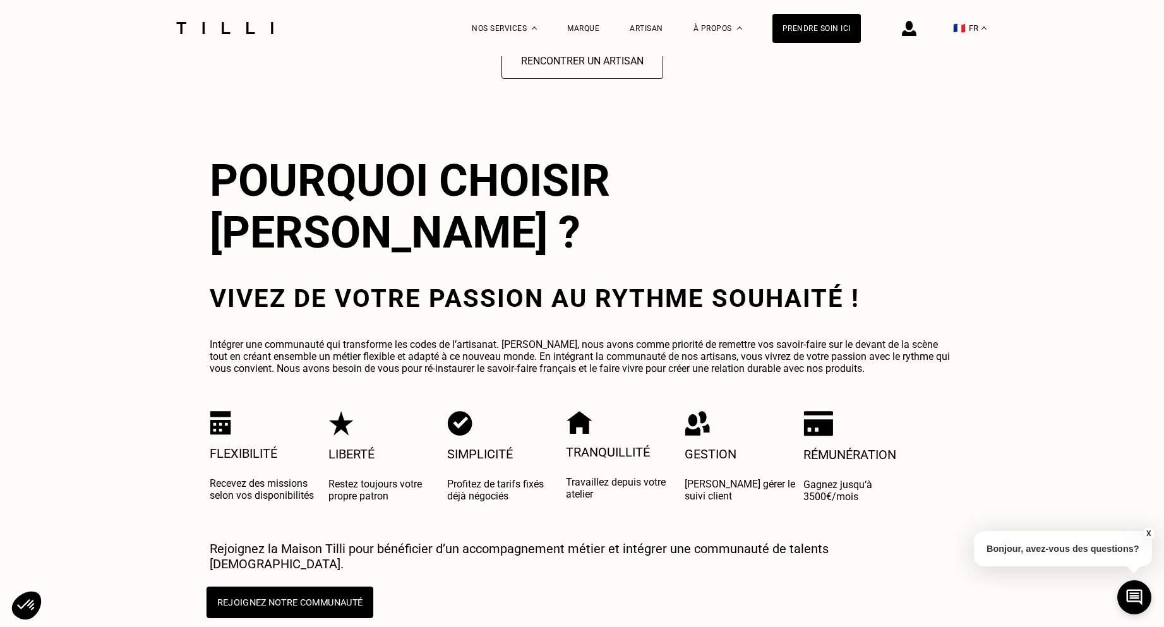 This screenshot has height=627, width=1164. I want to click on h4: Gestion, so click(741, 454).